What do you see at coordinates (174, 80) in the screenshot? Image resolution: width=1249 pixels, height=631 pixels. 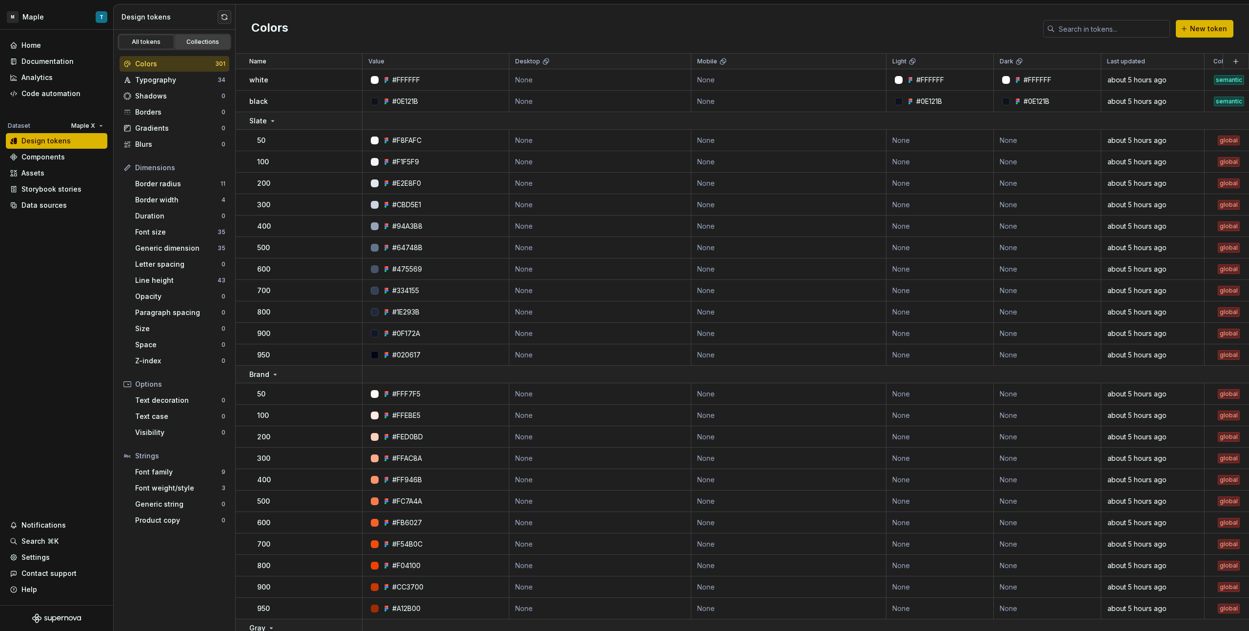 I see `a: Typography34` at bounding box center [174, 80].